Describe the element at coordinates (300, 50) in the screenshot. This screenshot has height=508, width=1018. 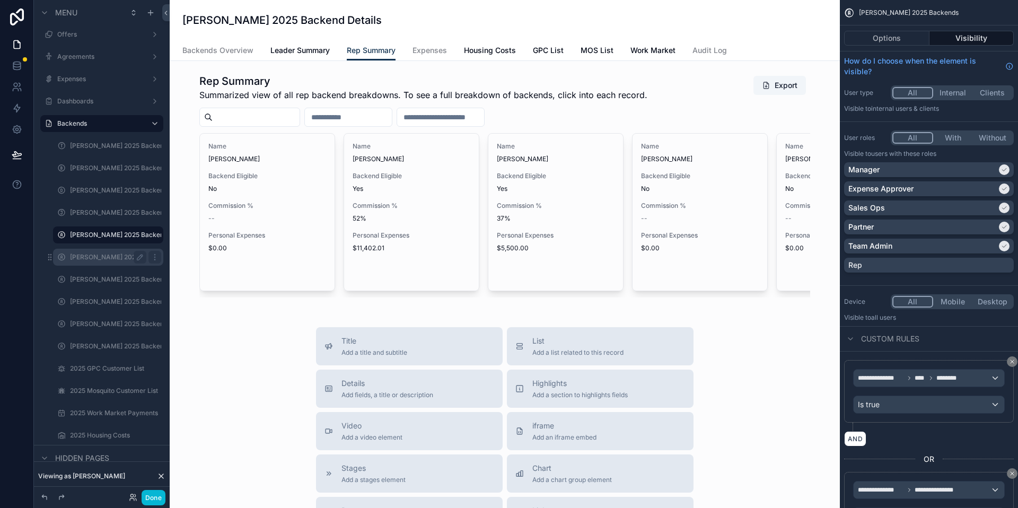
I see `span: Leader Summary` at that location.